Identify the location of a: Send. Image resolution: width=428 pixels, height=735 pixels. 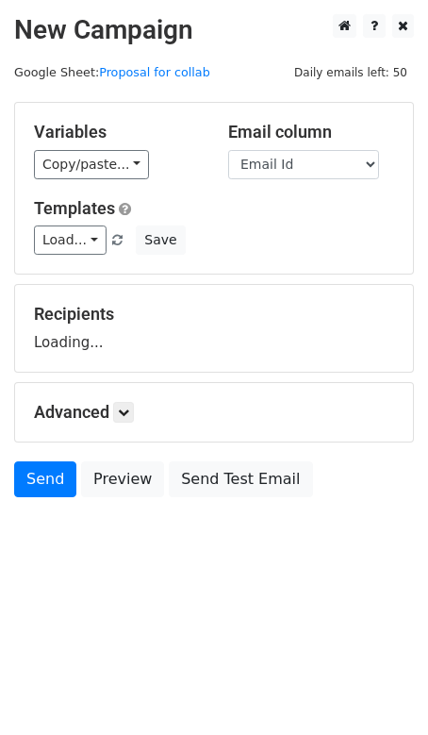
(45, 479).